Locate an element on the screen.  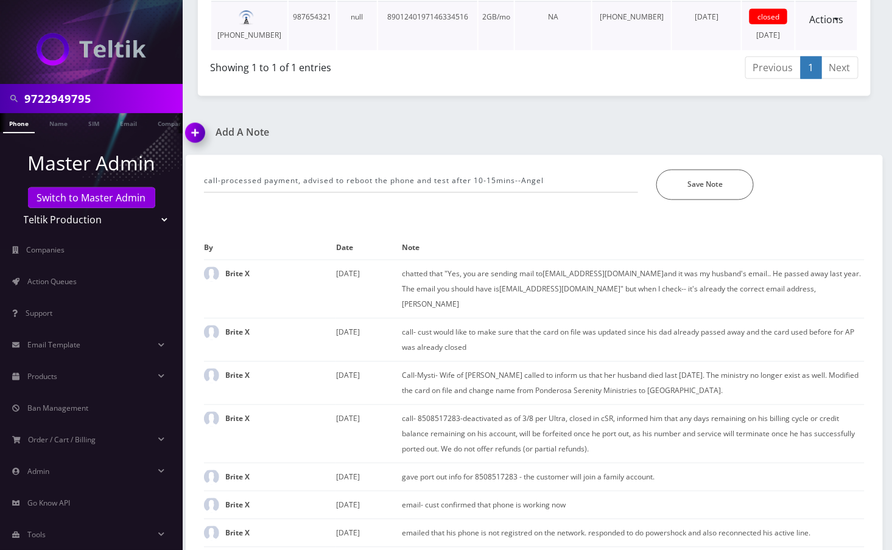
td: email- cust confirmed that phone is working now is located at coordinates (634, 505).